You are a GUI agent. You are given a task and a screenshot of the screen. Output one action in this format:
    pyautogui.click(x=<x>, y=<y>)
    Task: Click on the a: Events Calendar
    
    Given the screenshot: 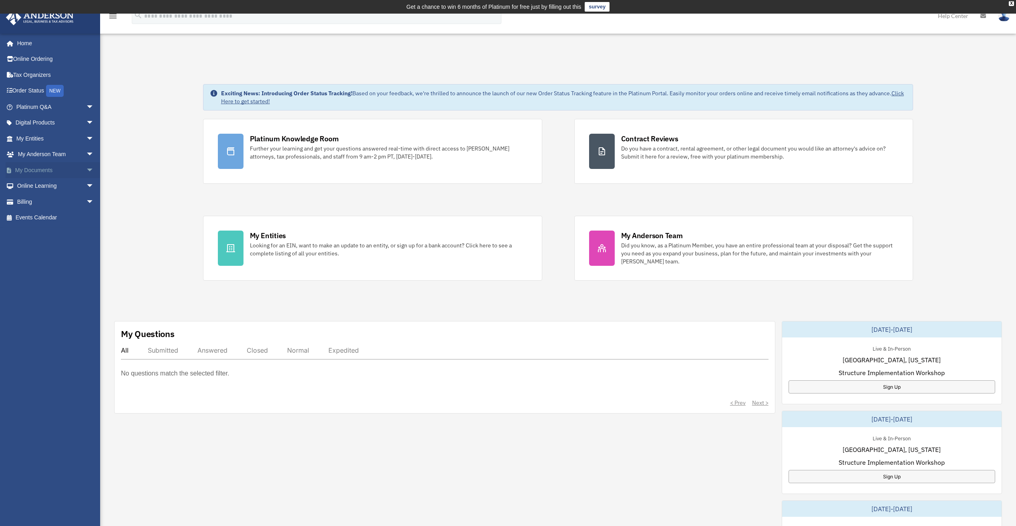 What is the action you would take?
    pyautogui.click(x=56, y=218)
    